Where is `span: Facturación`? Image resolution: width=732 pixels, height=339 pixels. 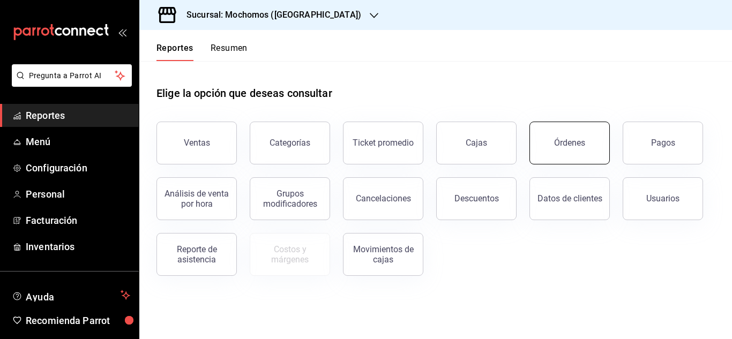 span: Facturación is located at coordinates (78, 220).